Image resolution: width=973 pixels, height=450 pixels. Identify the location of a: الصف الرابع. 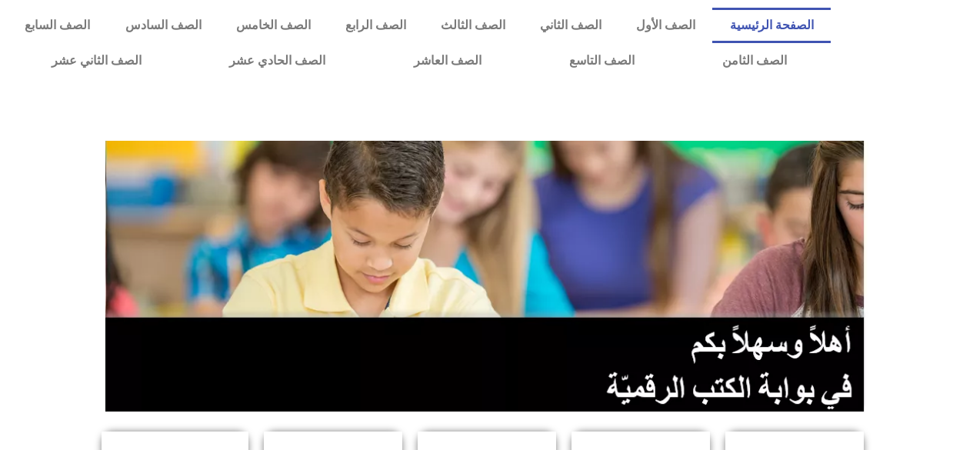
(375, 25).